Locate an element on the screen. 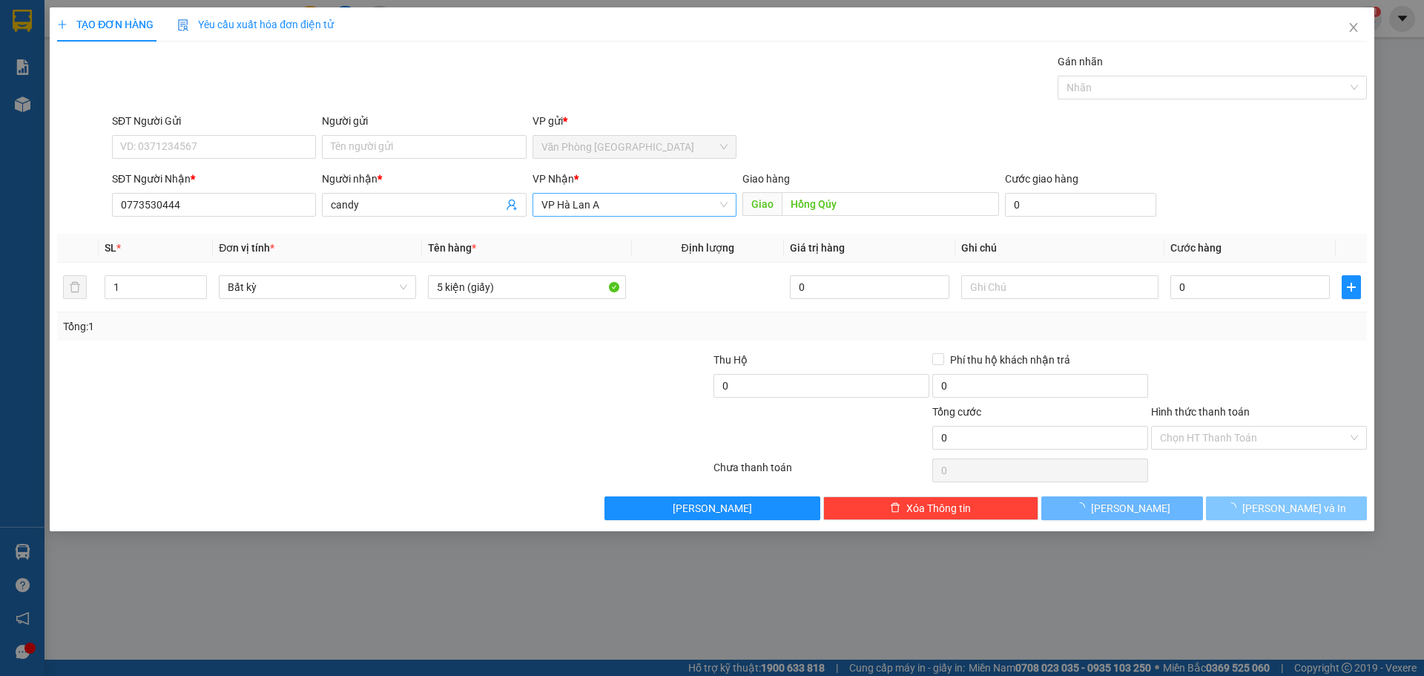 This screenshot has width=1424, height=676. span: Xóa Thông tin is located at coordinates (938, 508).